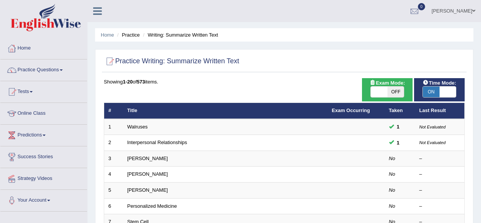 The width and height of the screenshot is (481, 223). Describe the element at coordinates (387, 89) in the screenshot. I see `div: Show exams occurring in exams` at that location.